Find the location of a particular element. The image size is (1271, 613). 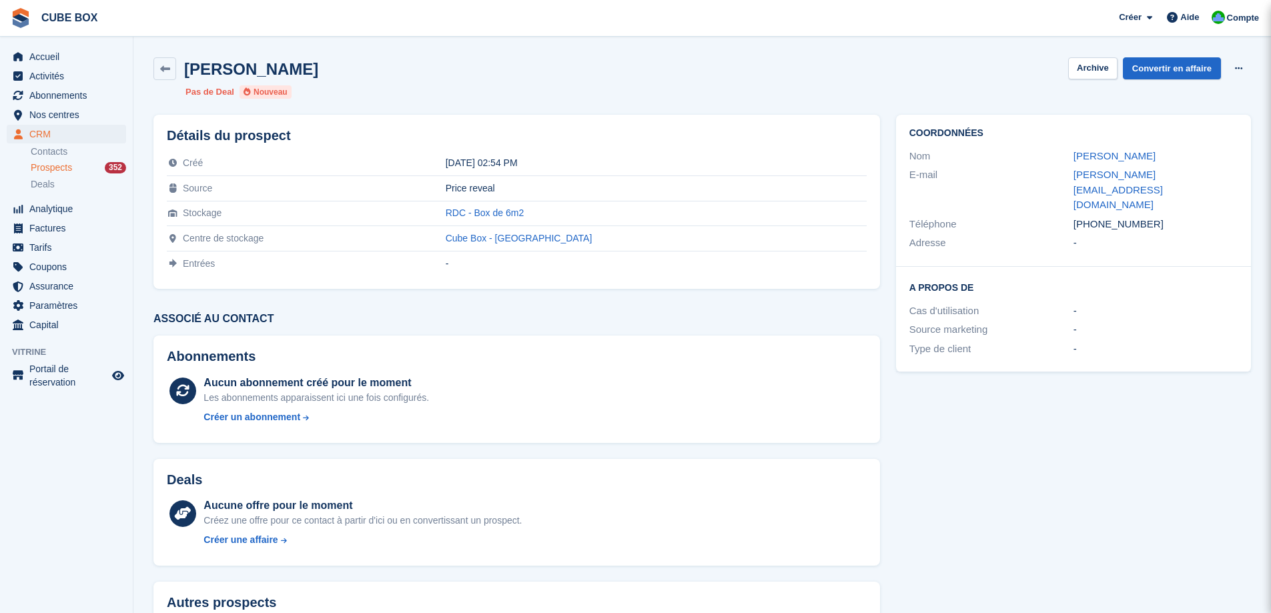

span: Entrées is located at coordinates (199, 264).